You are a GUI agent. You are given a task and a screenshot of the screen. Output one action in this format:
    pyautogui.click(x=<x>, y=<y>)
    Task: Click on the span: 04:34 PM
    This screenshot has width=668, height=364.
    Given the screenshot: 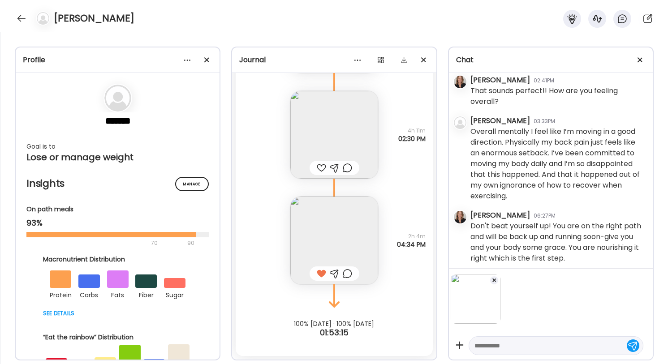 What is the action you would take?
    pyautogui.click(x=411, y=244)
    